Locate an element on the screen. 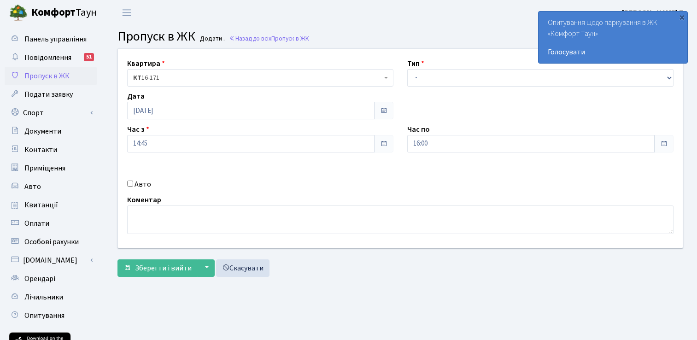  span: Орендарі is located at coordinates (40, 279).